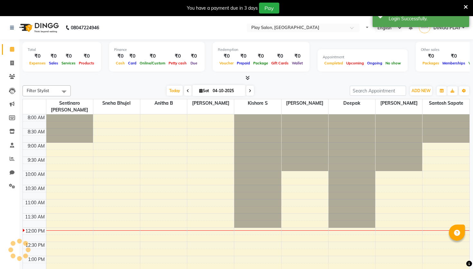 The image size is (473, 269). Describe the element at coordinates (178, 63) in the screenshot. I see `span: Petty cash` at that location.